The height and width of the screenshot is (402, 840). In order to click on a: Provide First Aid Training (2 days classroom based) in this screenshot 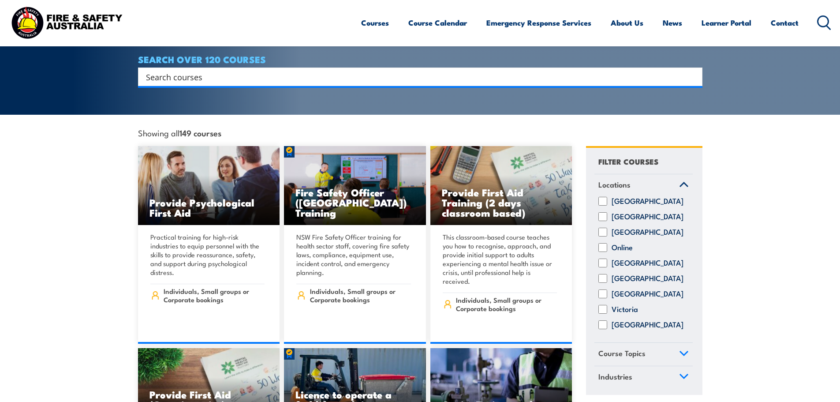, I will do `click(501, 186)`.